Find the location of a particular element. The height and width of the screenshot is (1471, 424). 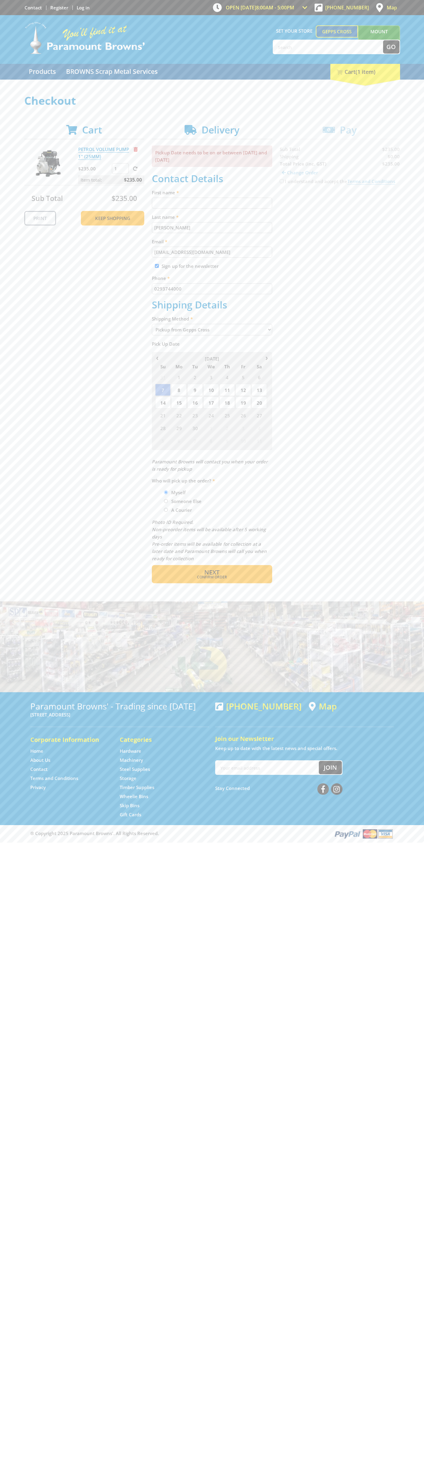

span: Mo is located at coordinates (179, 367).